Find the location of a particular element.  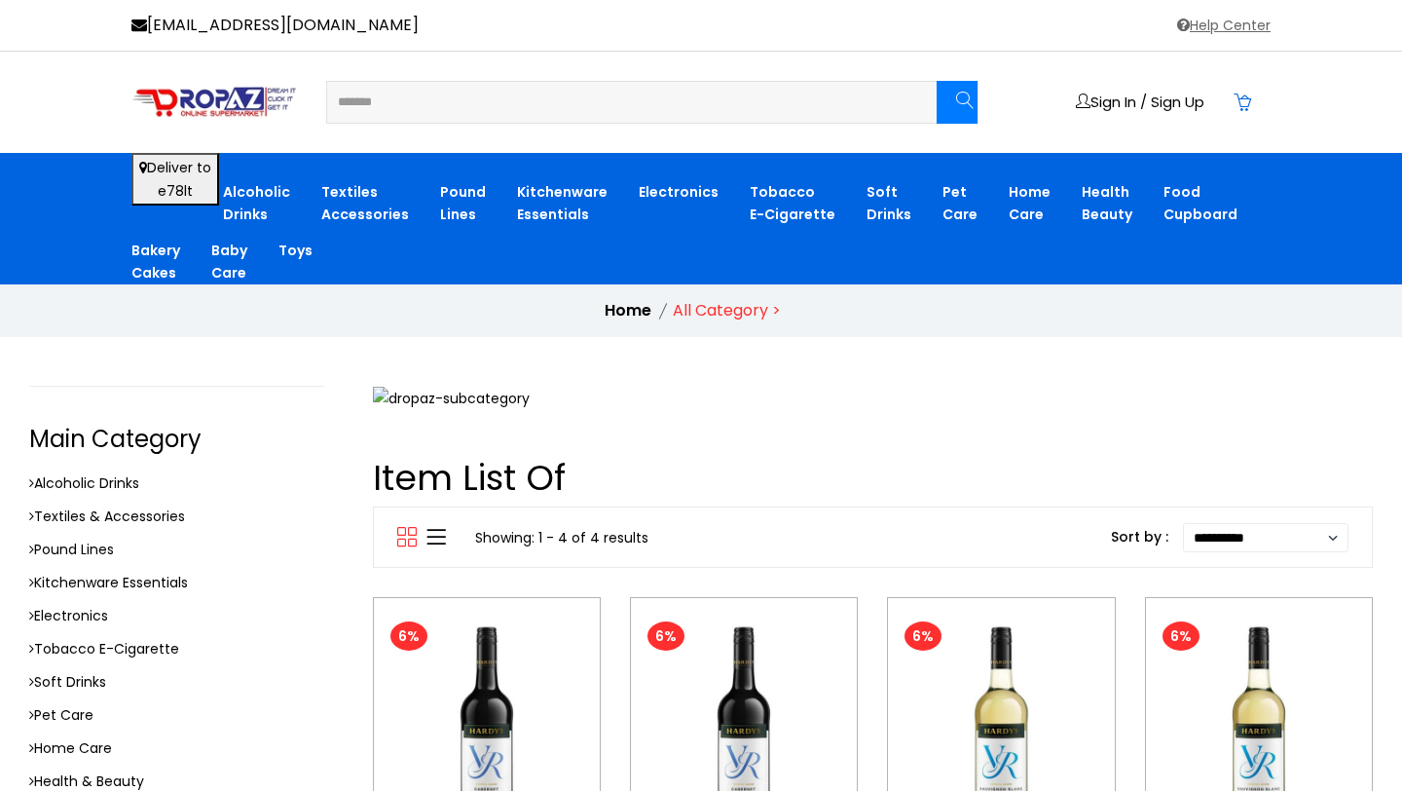

li: All Category > is located at coordinates (726, 311).